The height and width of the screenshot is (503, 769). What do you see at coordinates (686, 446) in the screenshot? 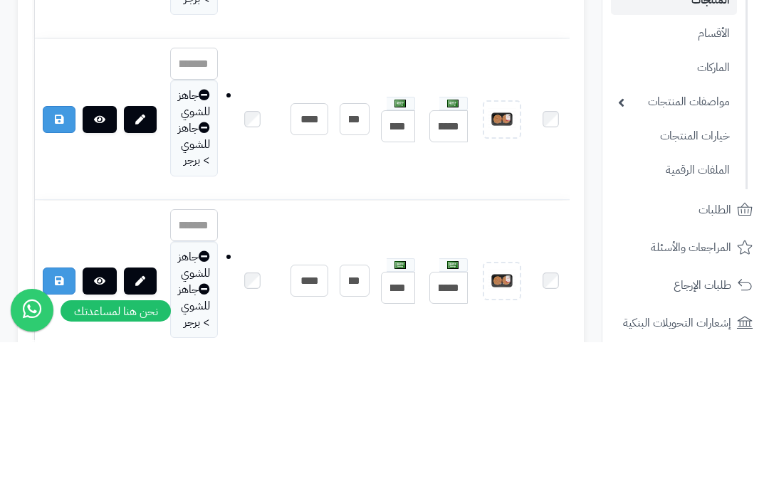
I see `a: طلبات الإرجاع` at bounding box center [686, 446].